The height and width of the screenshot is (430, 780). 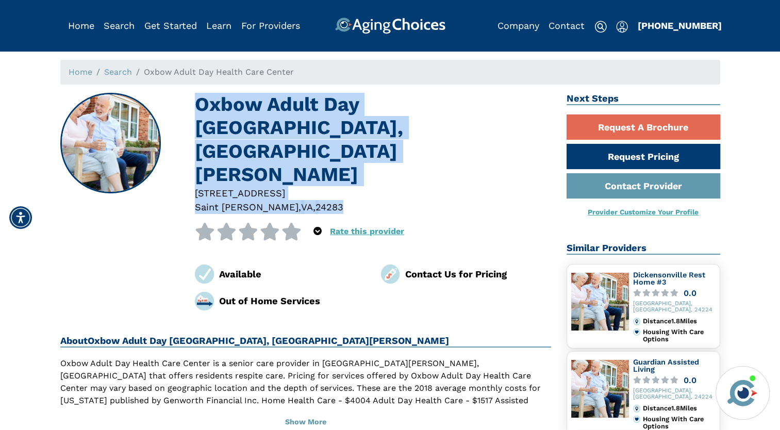 What do you see at coordinates (292, 300) in the screenshot?
I see `div: Out of Home Services` at bounding box center [292, 300].